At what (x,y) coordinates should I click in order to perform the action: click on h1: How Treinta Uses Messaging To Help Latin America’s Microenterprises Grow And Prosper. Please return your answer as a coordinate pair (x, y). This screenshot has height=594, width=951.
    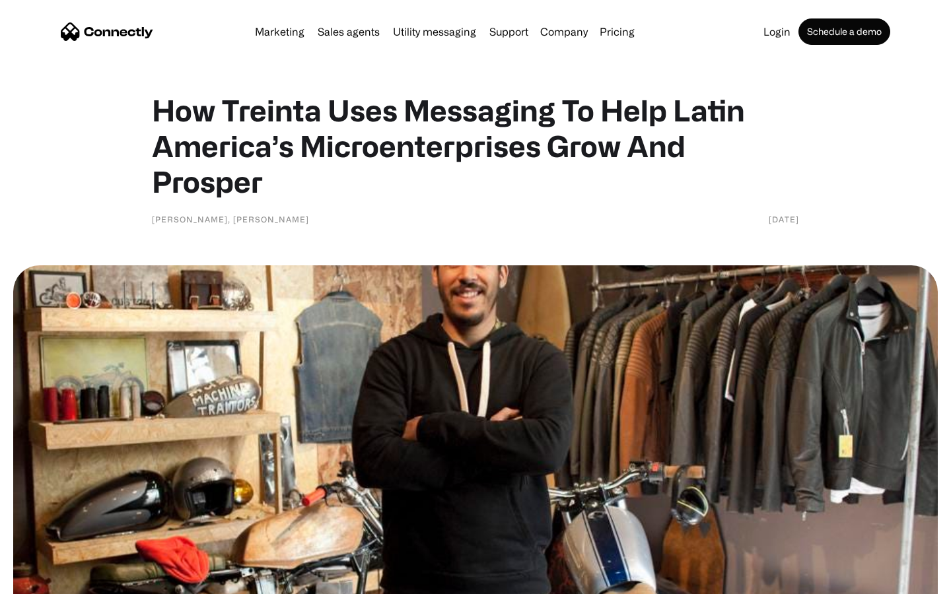
    Looking at the image, I should click on (475, 146).